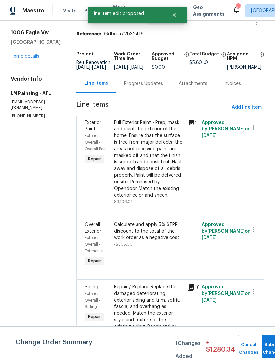  What do you see at coordinates (224, 56) in the screenshot?
I see `span: The total cost of line items that have been proposed by Opendoor. This sum includes line items th...` at bounding box center [224, 56].